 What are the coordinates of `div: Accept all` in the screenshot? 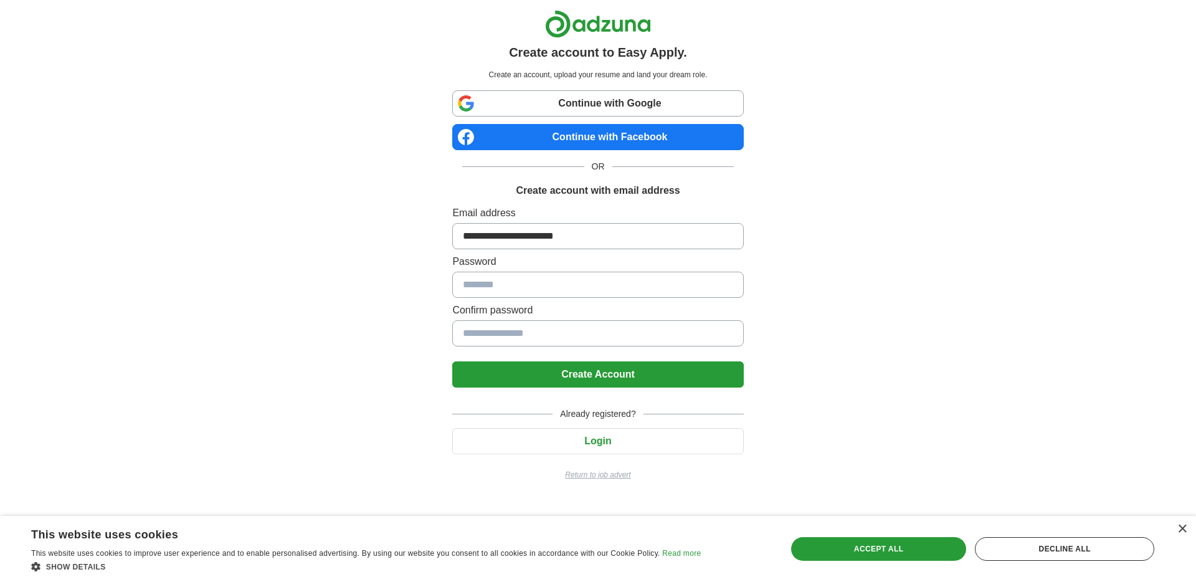 It's located at (879, 549).